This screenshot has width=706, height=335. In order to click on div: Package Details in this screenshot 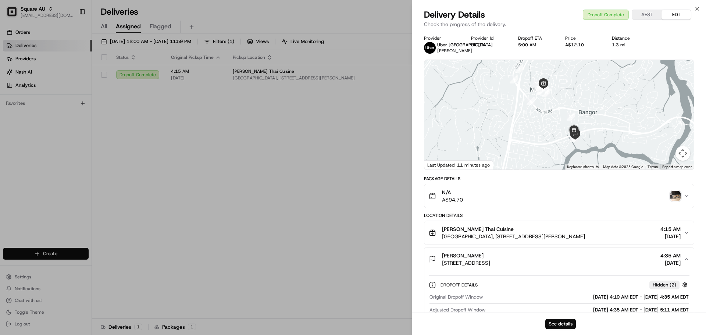, I will do `click(559, 179)`.